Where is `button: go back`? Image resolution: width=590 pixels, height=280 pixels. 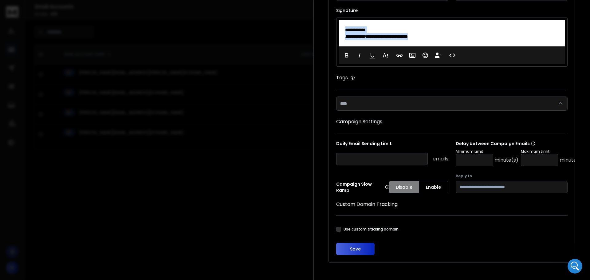 button: go back is located at coordinates (10, 8).